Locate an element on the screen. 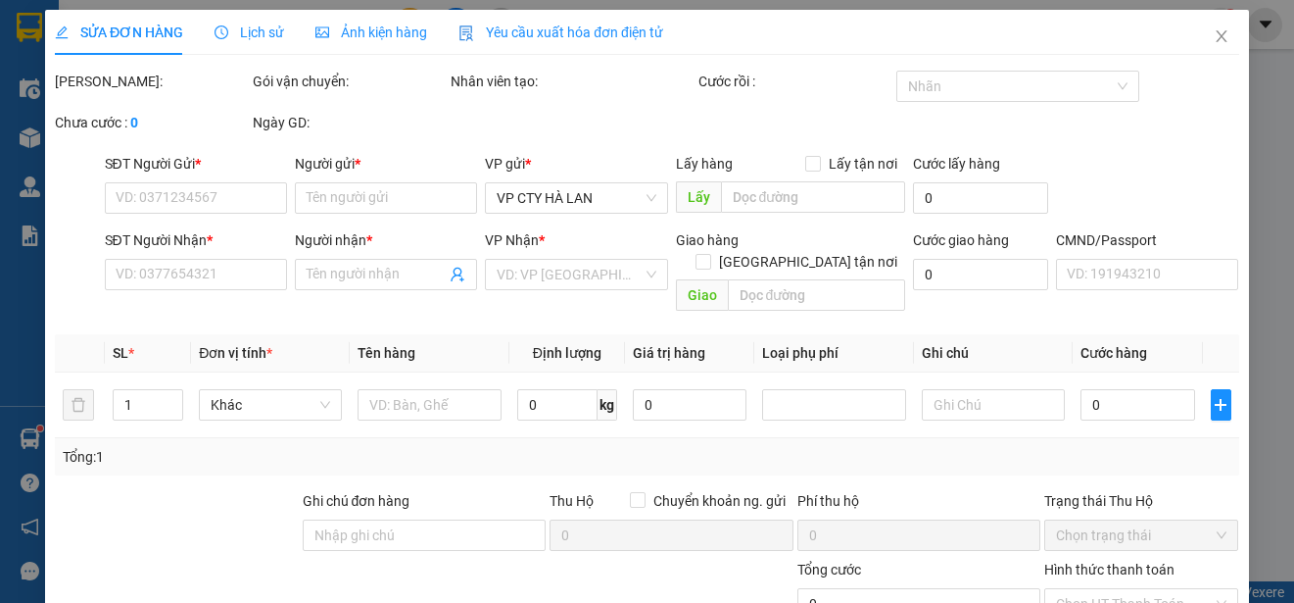  div: Cước rồi : is located at coordinates (796, 81).